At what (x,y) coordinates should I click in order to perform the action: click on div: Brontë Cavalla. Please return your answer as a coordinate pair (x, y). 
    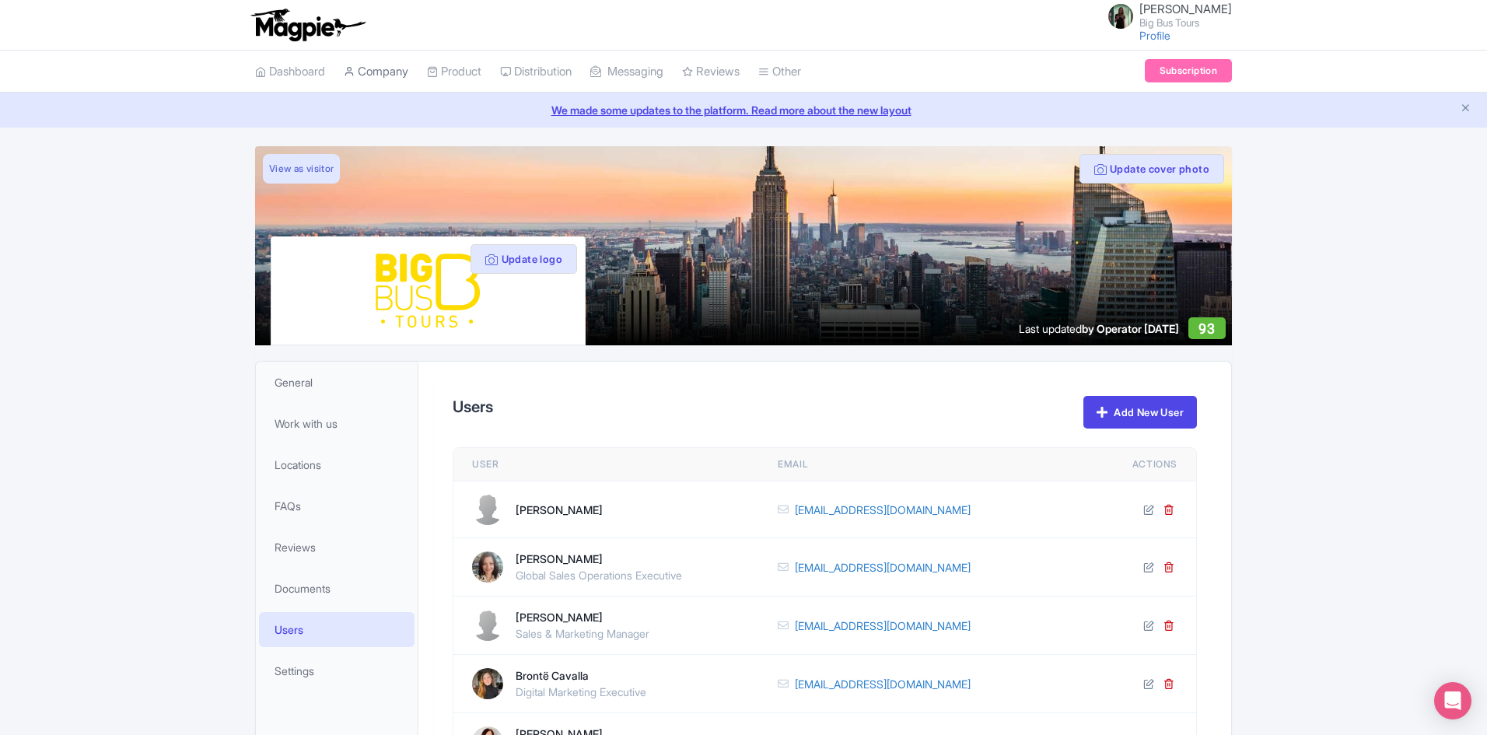
    Looking at the image, I should click on (581, 675).